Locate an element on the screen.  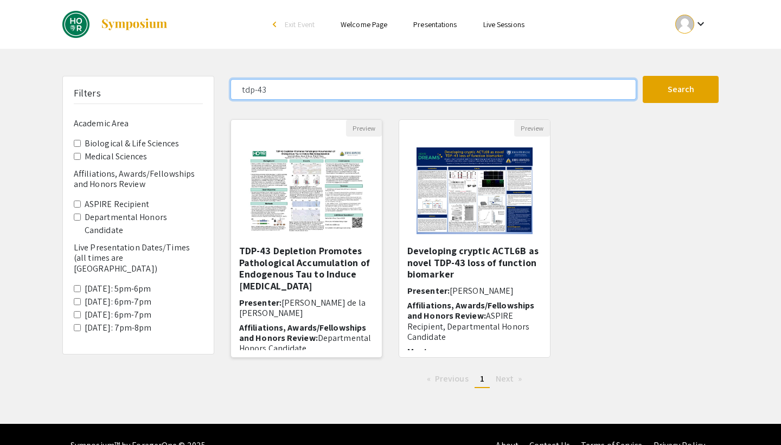
span: Mentor: is located at coordinates (423, 351).